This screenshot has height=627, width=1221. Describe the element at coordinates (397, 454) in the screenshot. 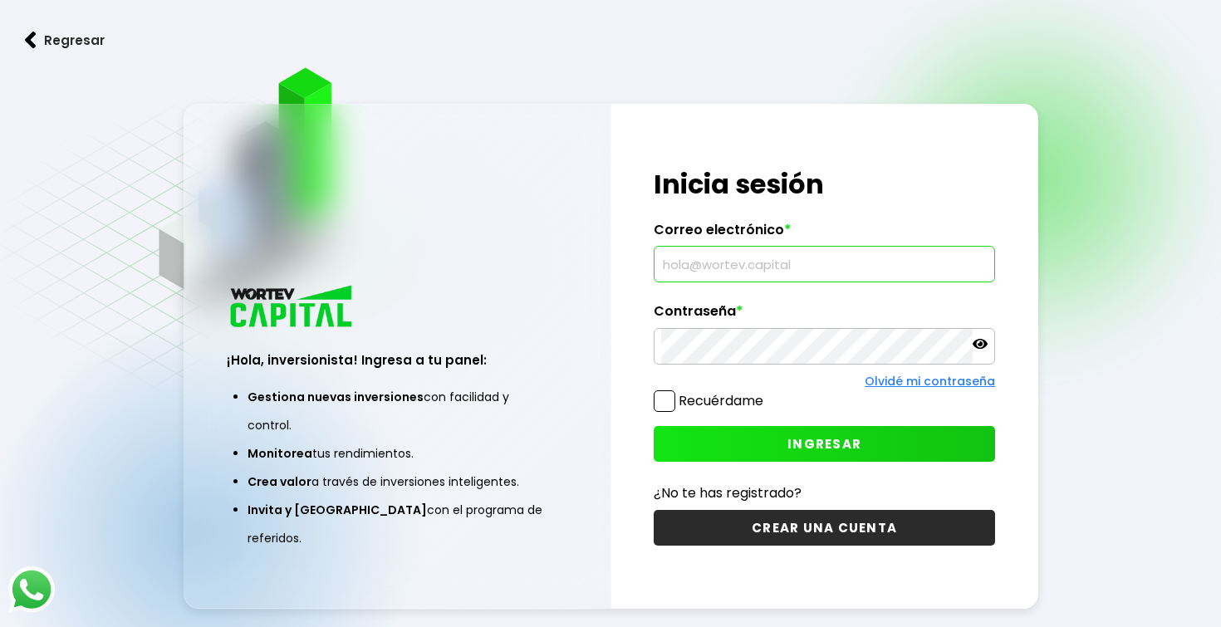

I see `li: tus rendimientos.` at that location.